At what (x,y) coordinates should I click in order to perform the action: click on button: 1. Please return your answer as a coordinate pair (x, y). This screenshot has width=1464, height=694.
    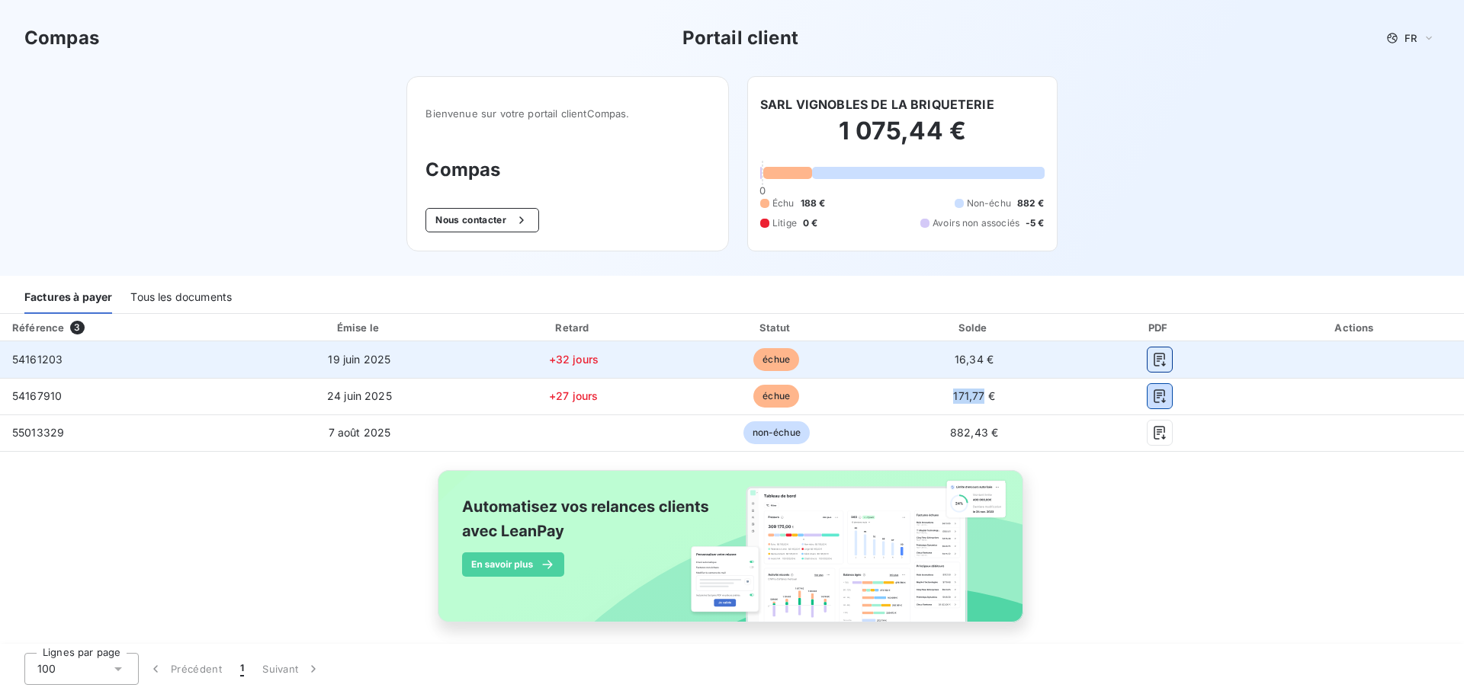
    Looking at the image, I should click on (242, 669).